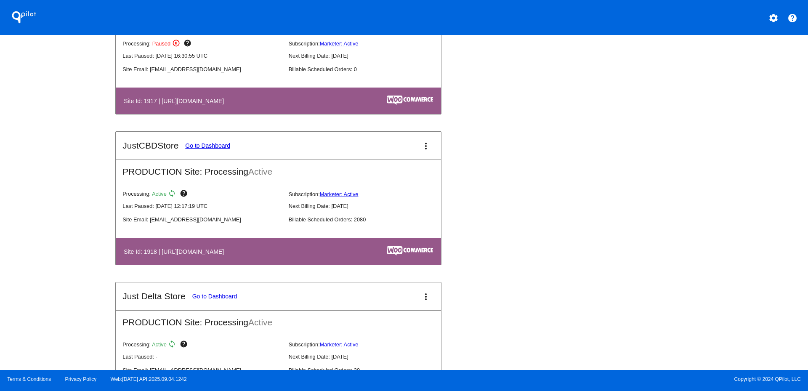 This screenshot has height=391, width=808. I want to click on mat-icon: settings, so click(774, 18).